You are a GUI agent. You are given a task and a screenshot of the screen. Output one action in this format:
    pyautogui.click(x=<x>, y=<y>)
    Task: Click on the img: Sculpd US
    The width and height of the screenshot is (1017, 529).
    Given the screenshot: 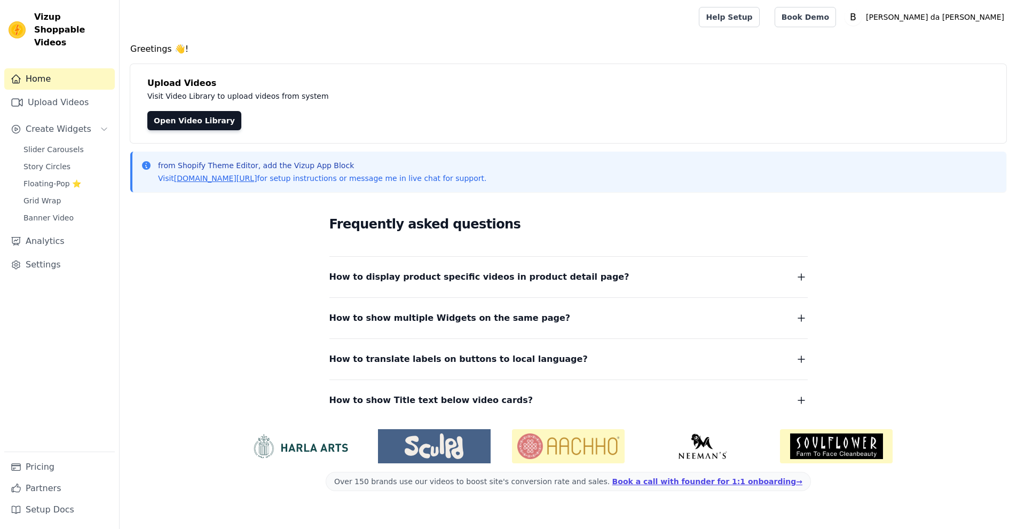 What is the action you would take?
    pyautogui.click(x=434, y=446)
    